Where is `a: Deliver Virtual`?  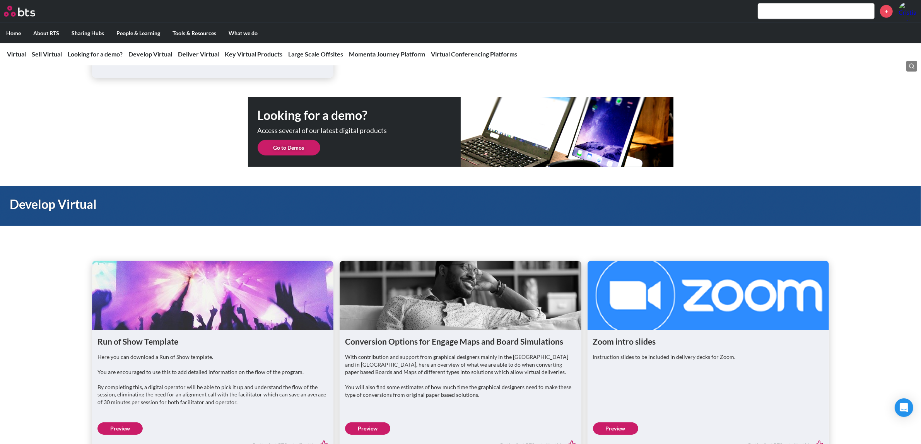 a: Deliver Virtual is located at coordinates (198, 54).